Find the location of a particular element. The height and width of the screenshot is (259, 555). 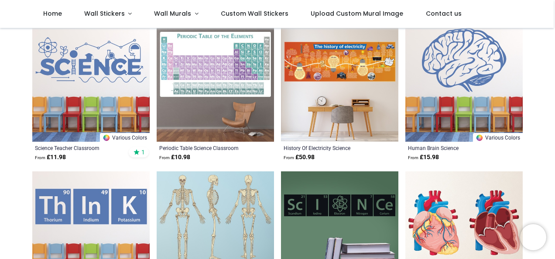

img: Science Teacher Classroom Wall Sticker is located at coordinates (91, 83).